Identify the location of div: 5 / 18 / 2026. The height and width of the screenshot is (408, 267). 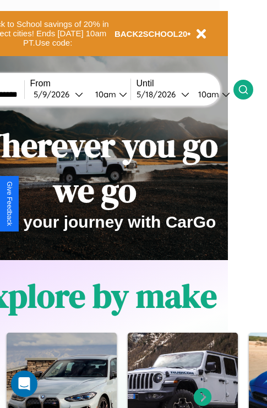
(158, 94).